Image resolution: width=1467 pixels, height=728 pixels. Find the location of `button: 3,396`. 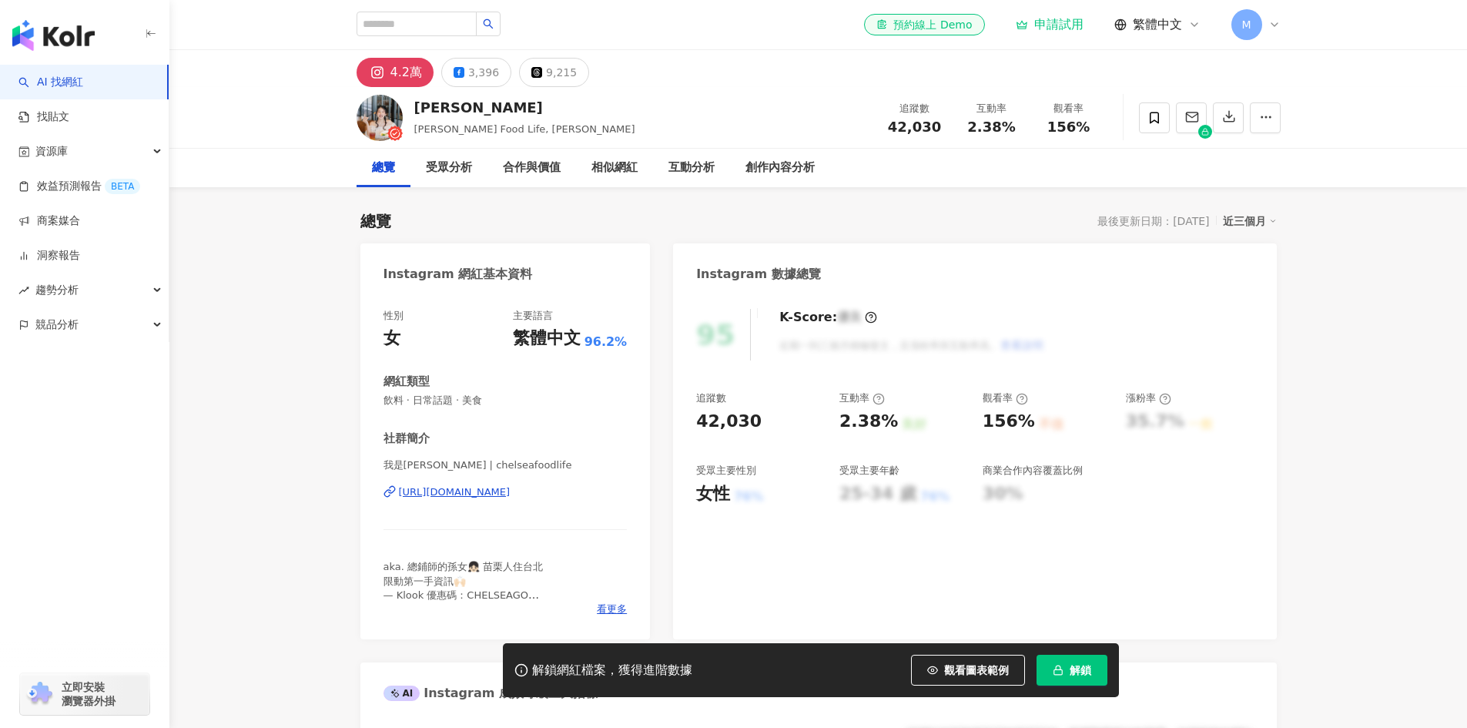

button: 3,396 is located at coordinates (476, 72).